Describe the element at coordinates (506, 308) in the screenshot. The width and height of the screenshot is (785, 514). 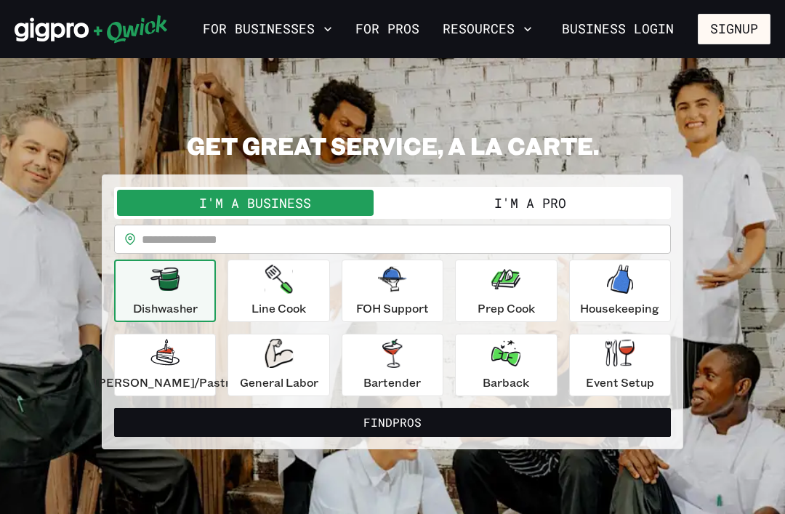
I see `p: Prep Cook` at that location.